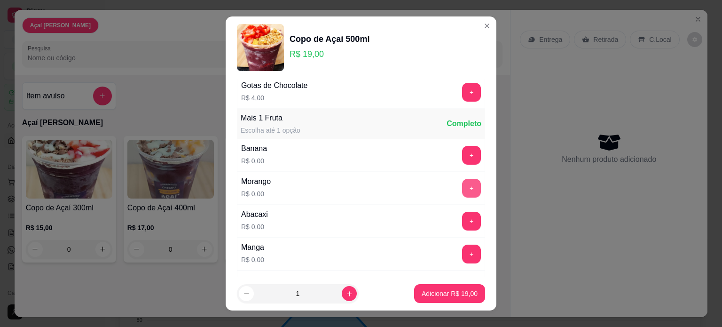 The width and height of the screenshot is (722, 327). Describe the element at coordinates (254, 149) in the screenshot. I see `div: Banana` at that location.